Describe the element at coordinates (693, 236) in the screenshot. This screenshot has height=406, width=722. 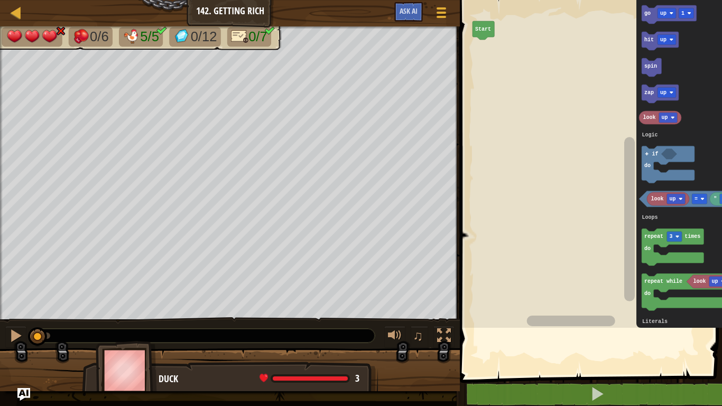
I see `text: times` at that location.